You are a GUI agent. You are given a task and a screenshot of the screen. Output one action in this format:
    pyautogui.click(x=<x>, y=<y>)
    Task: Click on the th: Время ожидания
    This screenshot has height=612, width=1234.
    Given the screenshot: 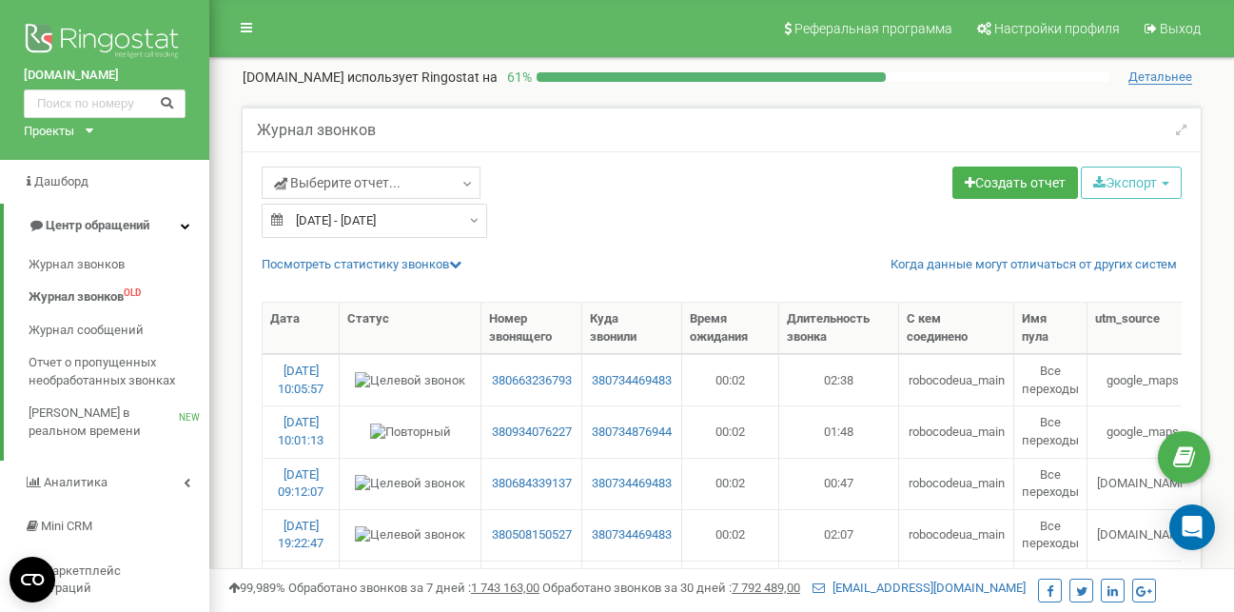 What is the action you would take?
    pyautogui.click(x=731, y=328)
    